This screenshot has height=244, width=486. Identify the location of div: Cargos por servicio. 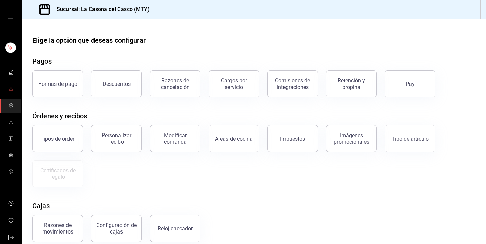
(234, 84).